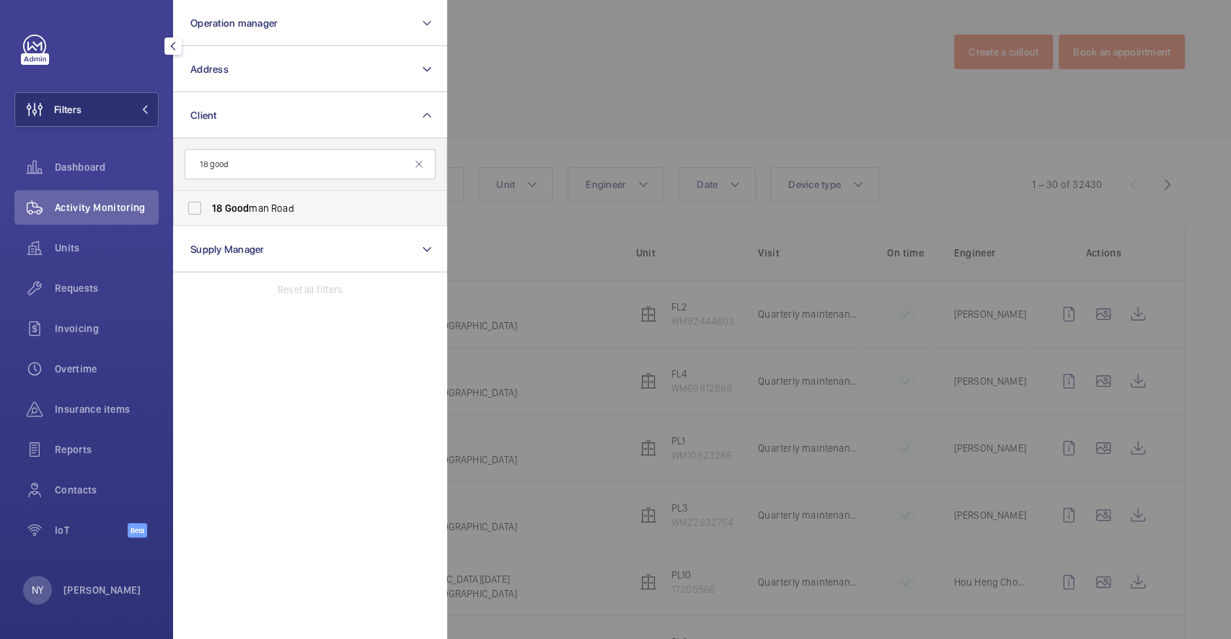 The height and width of the screenshot is (639, 1231). I want to click on span: Filters, so click(68, 110).